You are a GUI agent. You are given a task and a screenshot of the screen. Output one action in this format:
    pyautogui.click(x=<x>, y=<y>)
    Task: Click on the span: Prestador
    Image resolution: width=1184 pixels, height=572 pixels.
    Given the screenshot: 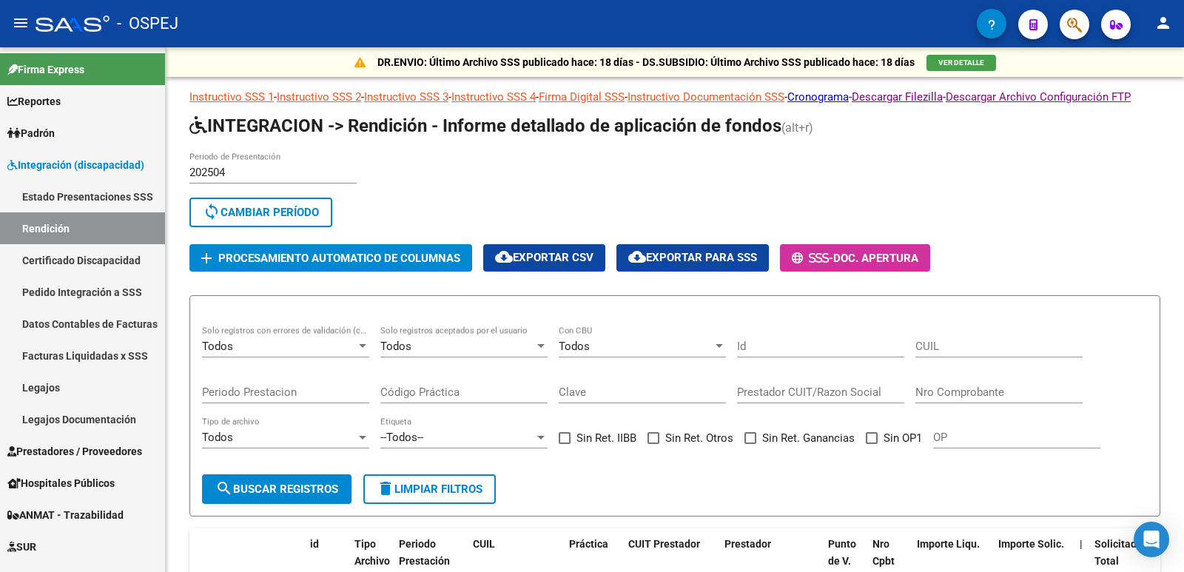 What is the action you would take?
    pyautogui.click(x=747, y=544)
    